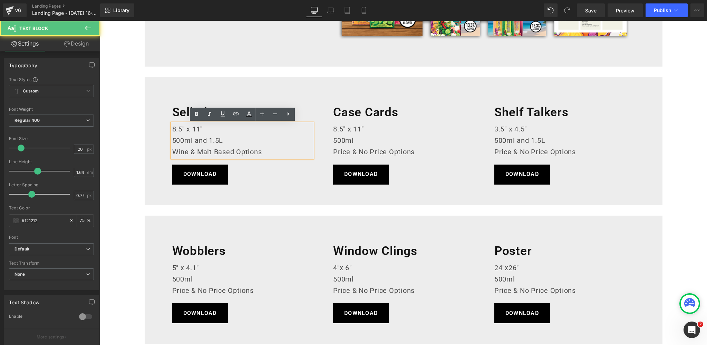 This screenshot has width=707, height=345. What do you see at coordinates (23, 64) in the screenshot?
I see `div: Typography` at bounding box center [23, 64].